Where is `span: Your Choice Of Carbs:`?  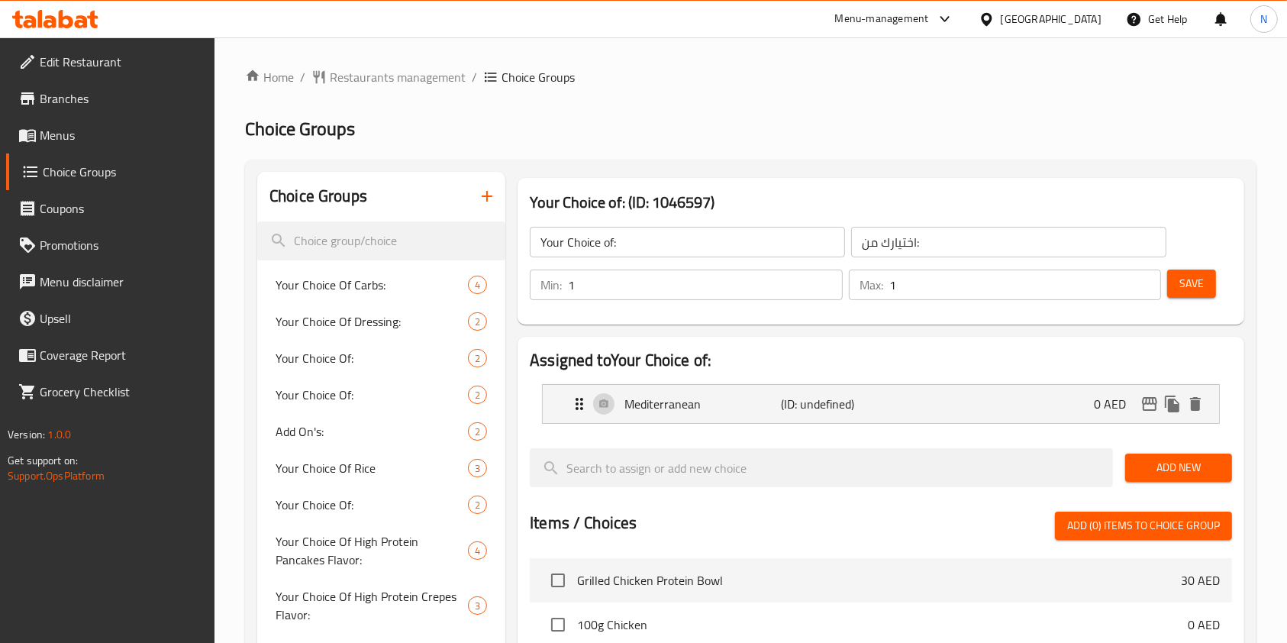 span: Your Choice Of Carbs: is located at coordinates (372, 285).